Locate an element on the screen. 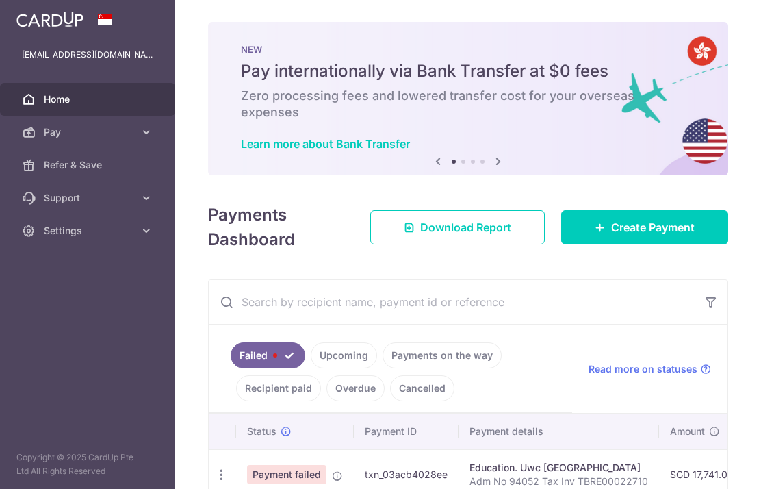 This screenshot has width=761, height=489. a: Recipient paid is located at coordinates (279, 388).